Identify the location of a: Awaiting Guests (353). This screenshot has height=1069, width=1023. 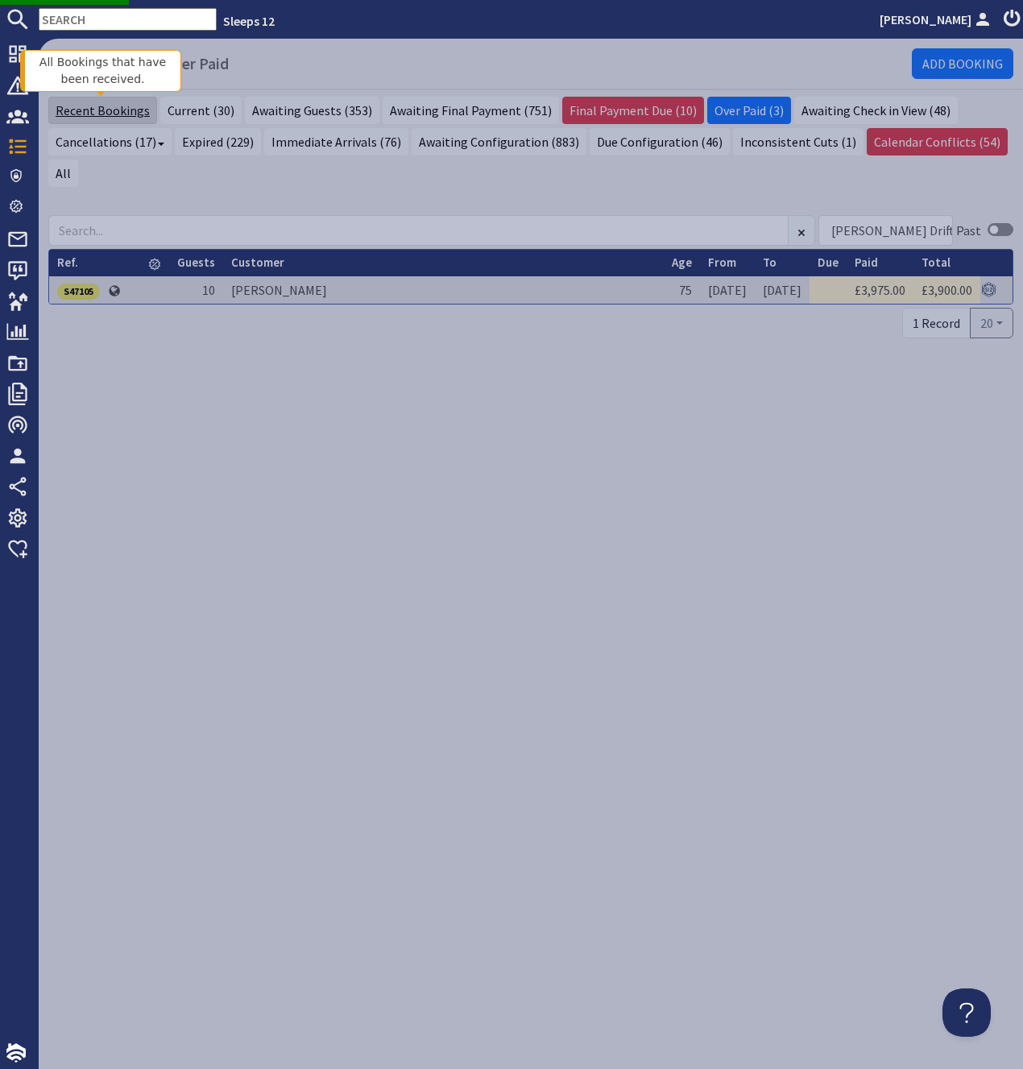
(312, 110).